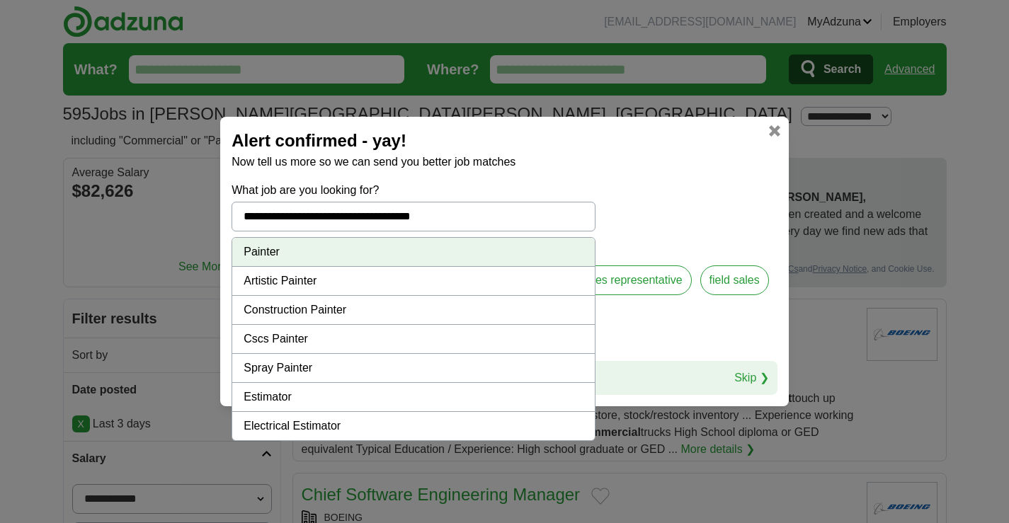  What do you see at coordinates (413, 310) in the screenshot?
I see `li: Construction Painter` at bounding box center [413, 310].